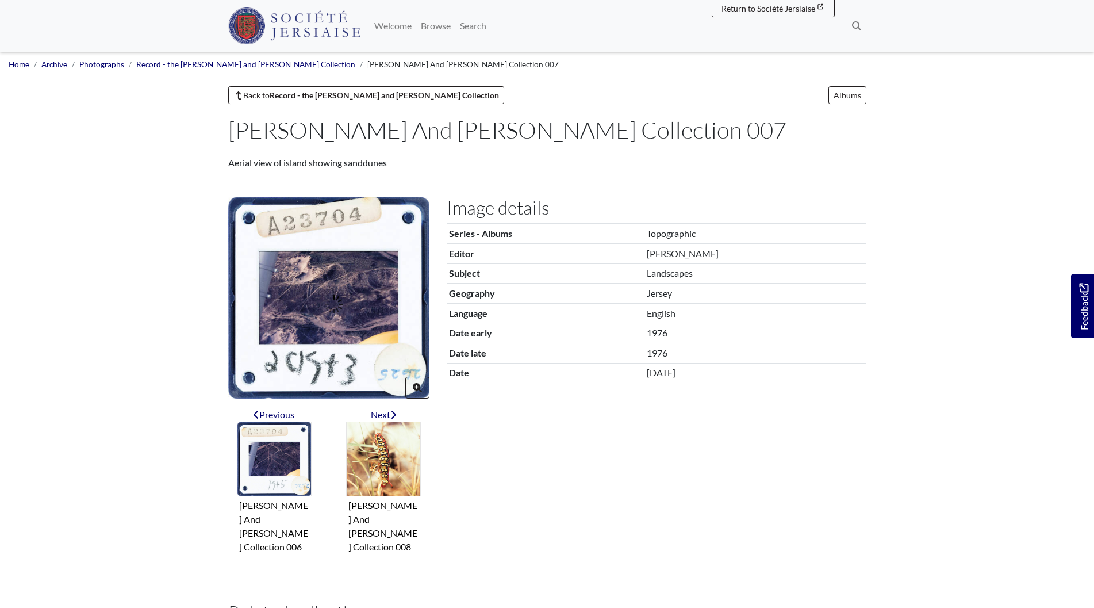  Describe the element at coordinates (19, 64) in the screenshot. I see `a: Home` at that location.